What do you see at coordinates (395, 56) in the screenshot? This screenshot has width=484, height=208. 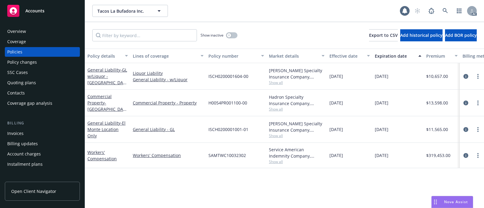 I see `div: Expiration date` at bounding box center [395, 56].